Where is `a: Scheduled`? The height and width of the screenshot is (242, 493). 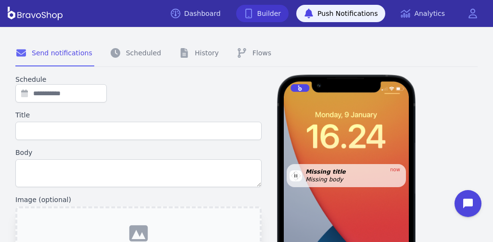 a: Scheduled is located at coordinates (136, 53).